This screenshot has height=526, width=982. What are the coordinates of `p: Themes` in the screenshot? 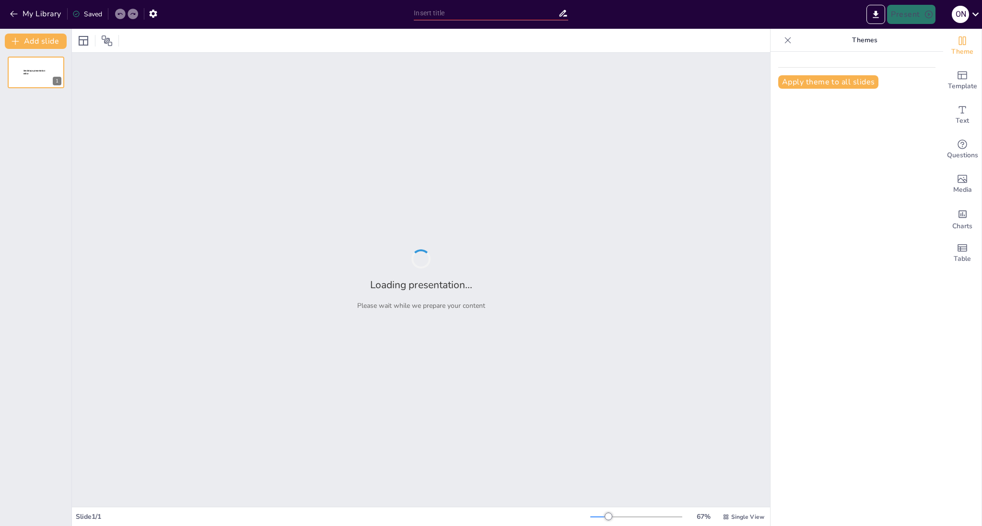 It's located at (865, 40).